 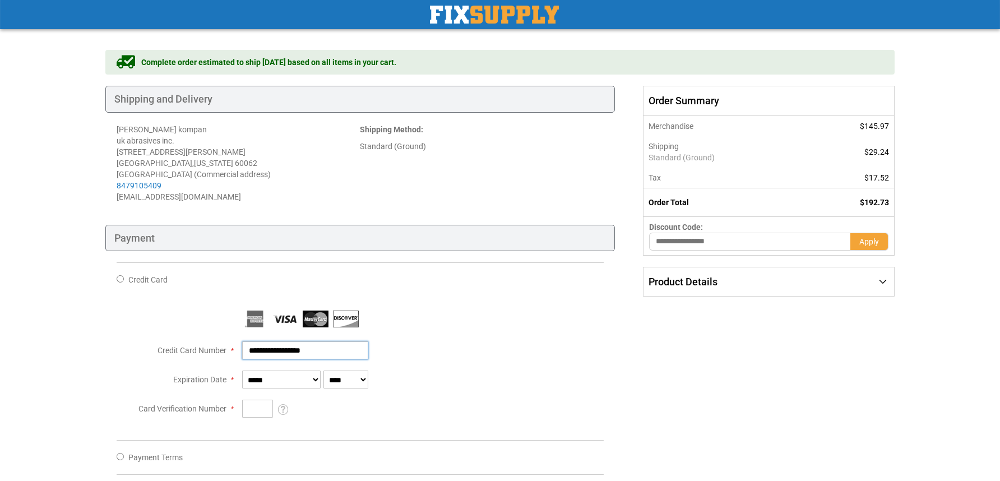 I want to click on img: Visa, so click(x=285, y=319).